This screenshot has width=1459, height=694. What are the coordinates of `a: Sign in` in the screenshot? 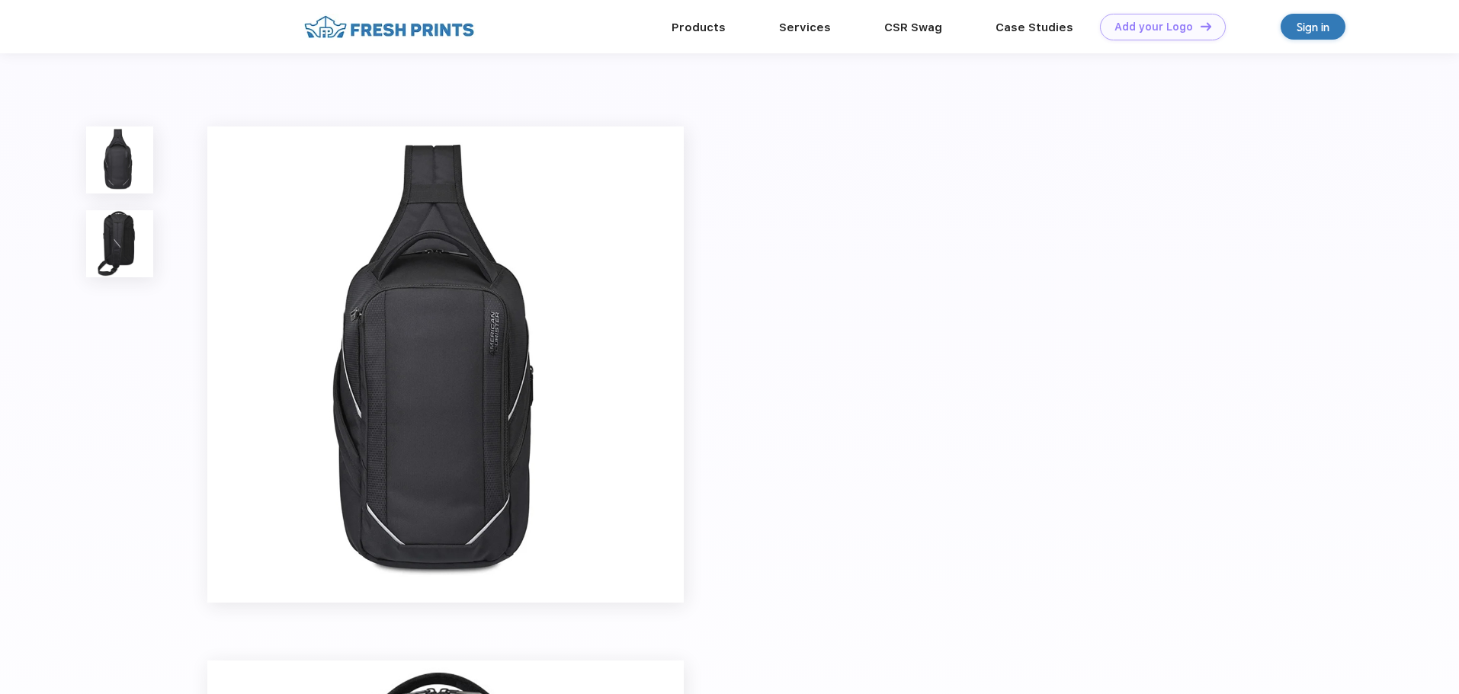 It's located at (1313, 27).